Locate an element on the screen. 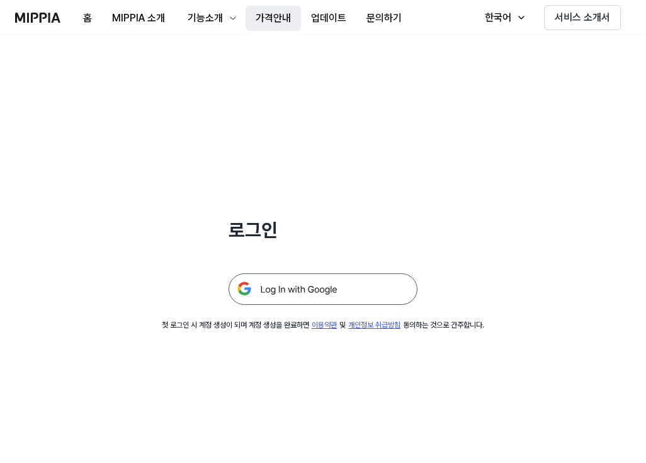 This screenshot has height=463, width=646. button: 가격안내 is located at coordinates (273, 18).